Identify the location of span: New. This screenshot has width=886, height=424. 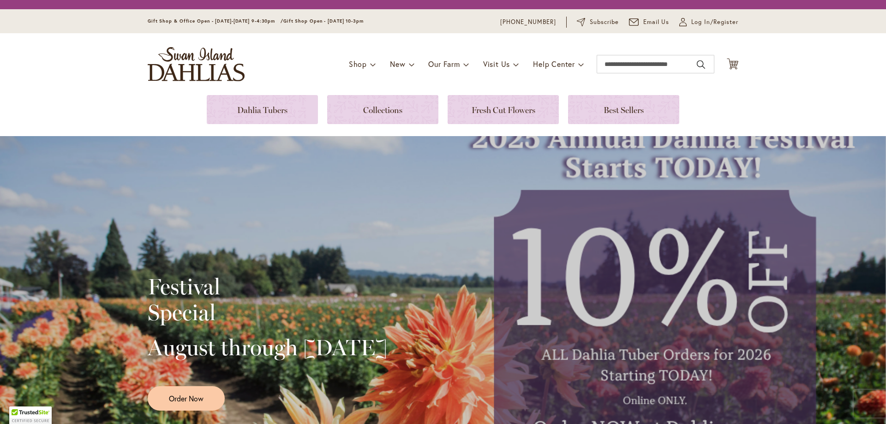
(397, 64).